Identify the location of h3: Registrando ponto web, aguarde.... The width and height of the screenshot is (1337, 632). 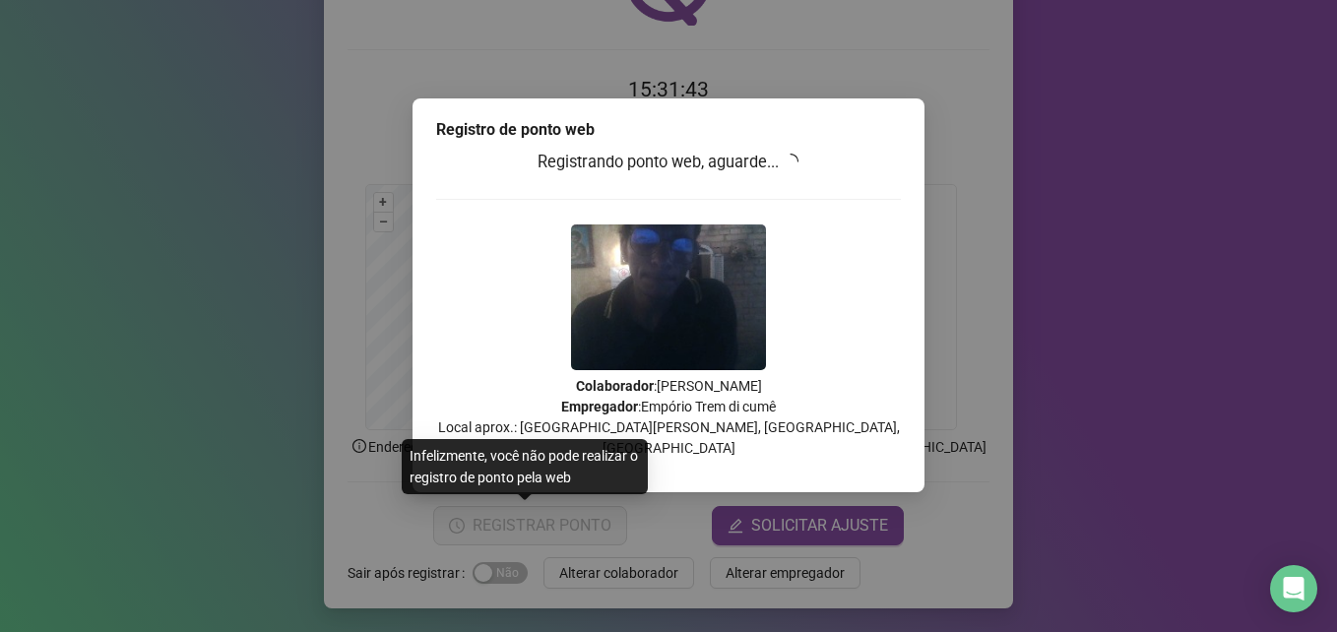
(669, 162).